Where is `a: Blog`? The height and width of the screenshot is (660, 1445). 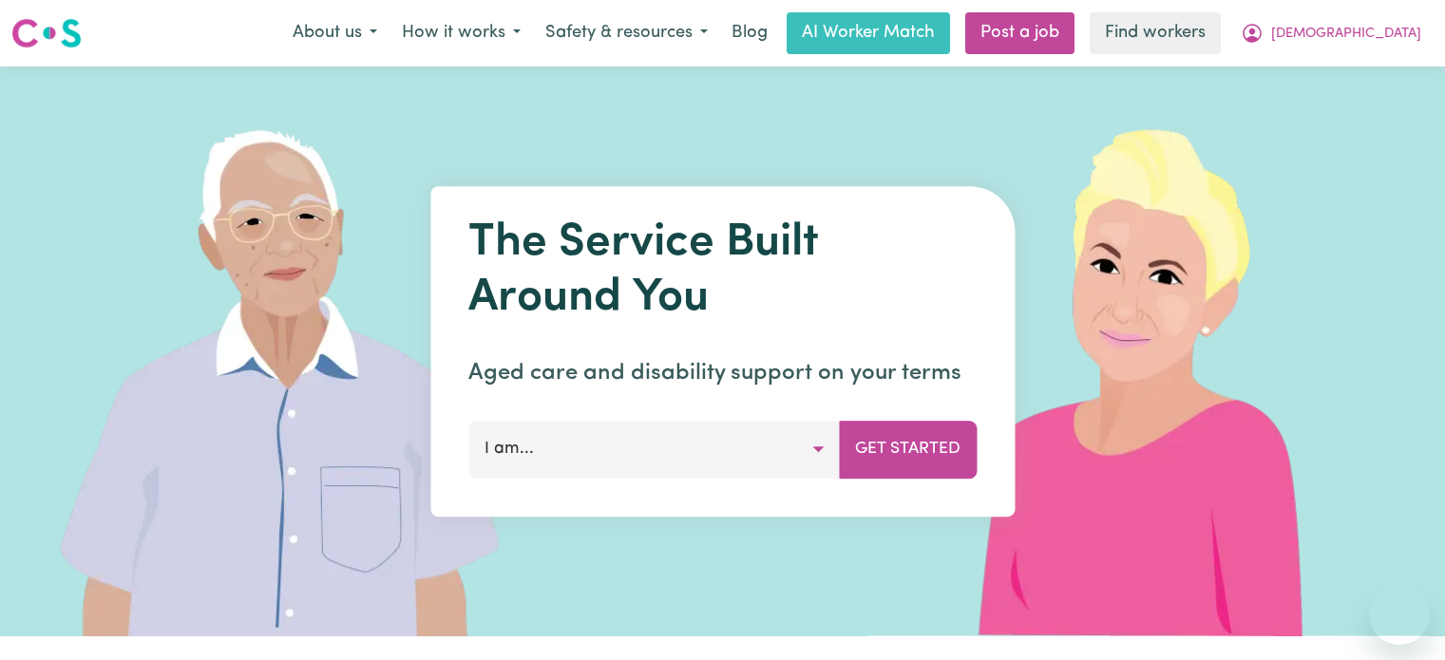
a: Blog is located at coordinates (749, 33).